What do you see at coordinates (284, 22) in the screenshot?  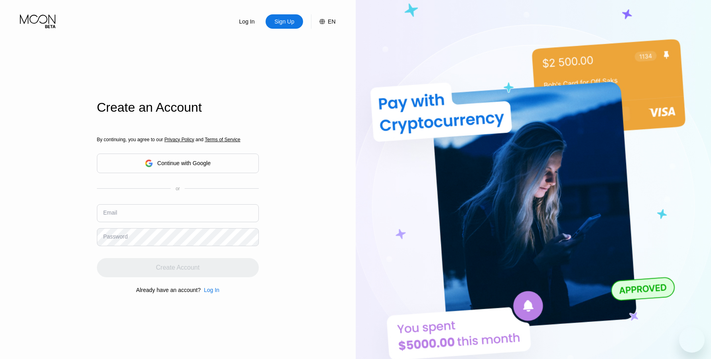 I see `div: Sign Up` at bounding box center [284, 22].